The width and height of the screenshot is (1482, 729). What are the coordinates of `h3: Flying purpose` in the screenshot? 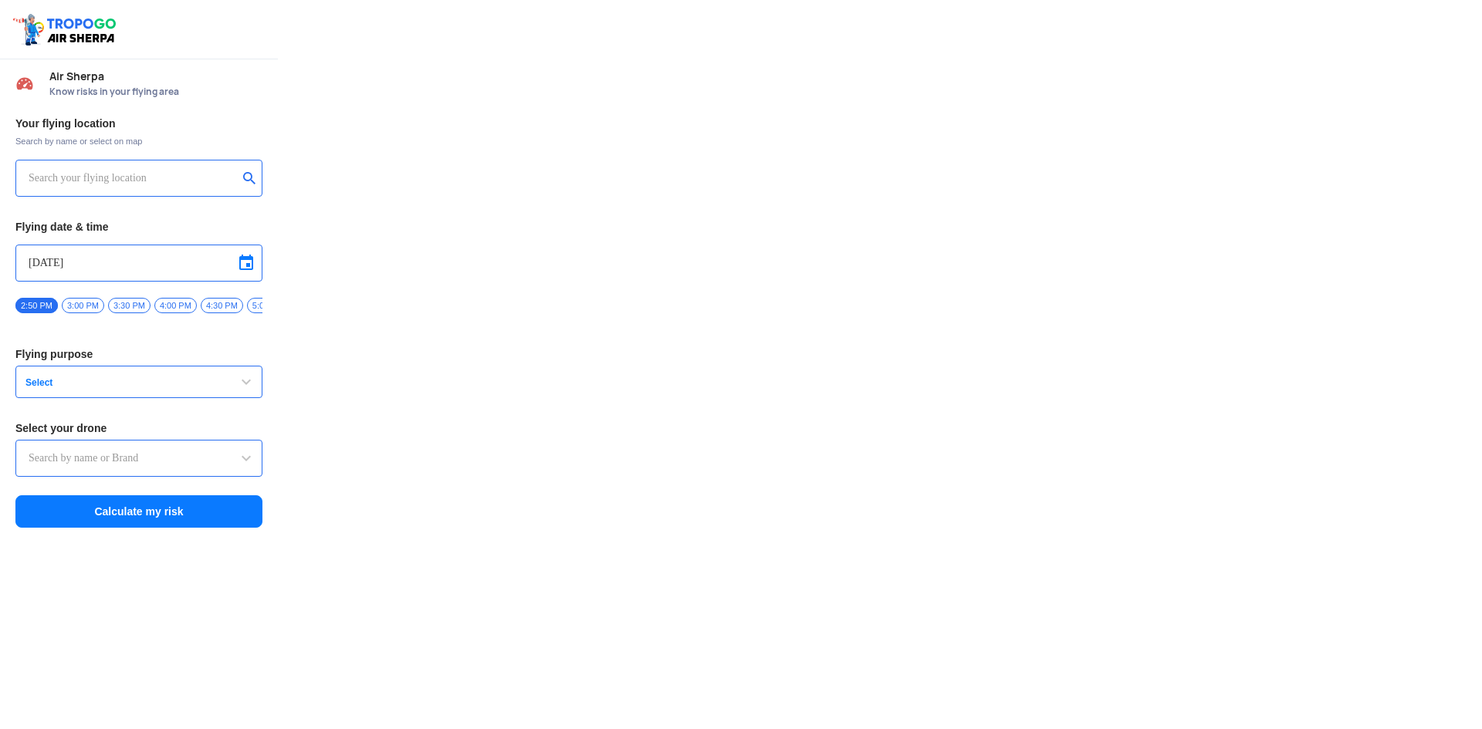 It's located at (139, 354).